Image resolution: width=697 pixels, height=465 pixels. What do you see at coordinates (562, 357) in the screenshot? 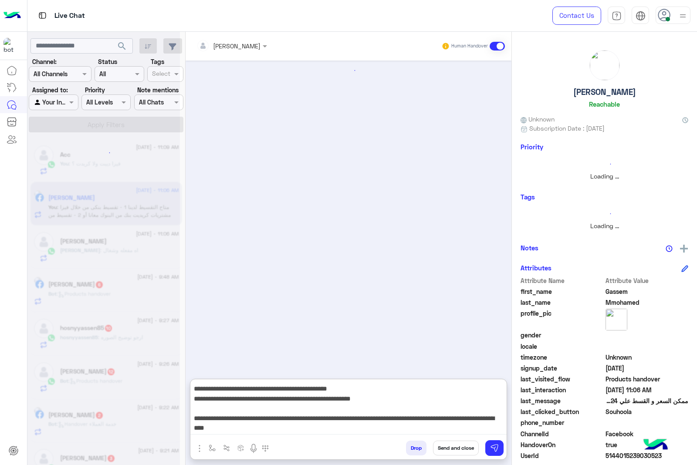
I see `span: timezone` at bounding box center [562, 357].